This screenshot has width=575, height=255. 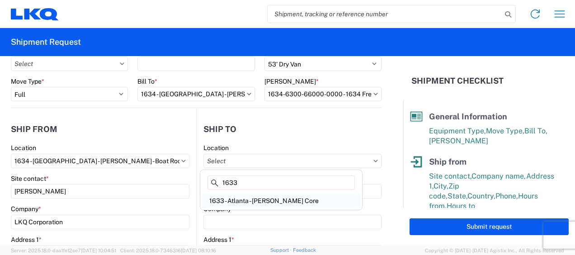 I want to click on span: Equipment Type,, so click(x=458, y=131).